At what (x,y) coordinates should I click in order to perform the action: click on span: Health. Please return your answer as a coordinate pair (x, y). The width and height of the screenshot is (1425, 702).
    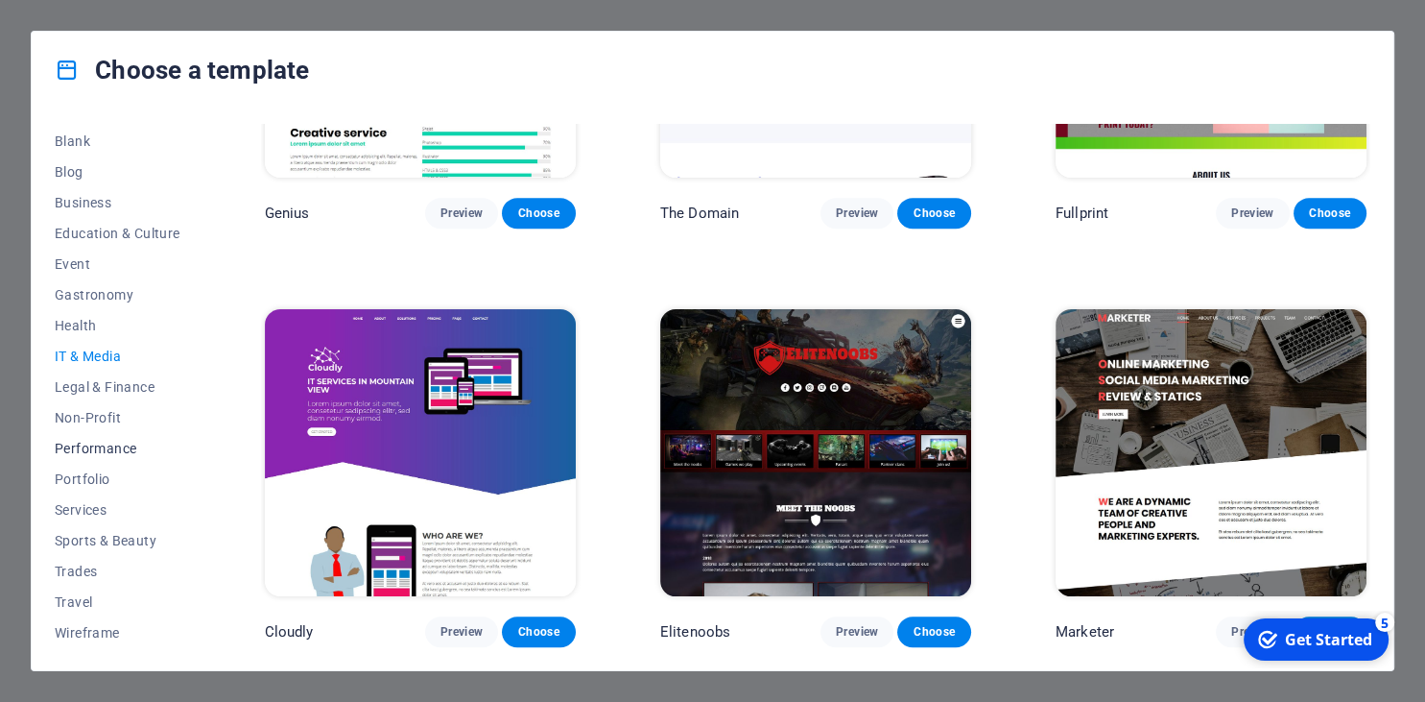
    Looking at the image, I should click on (117, 325).